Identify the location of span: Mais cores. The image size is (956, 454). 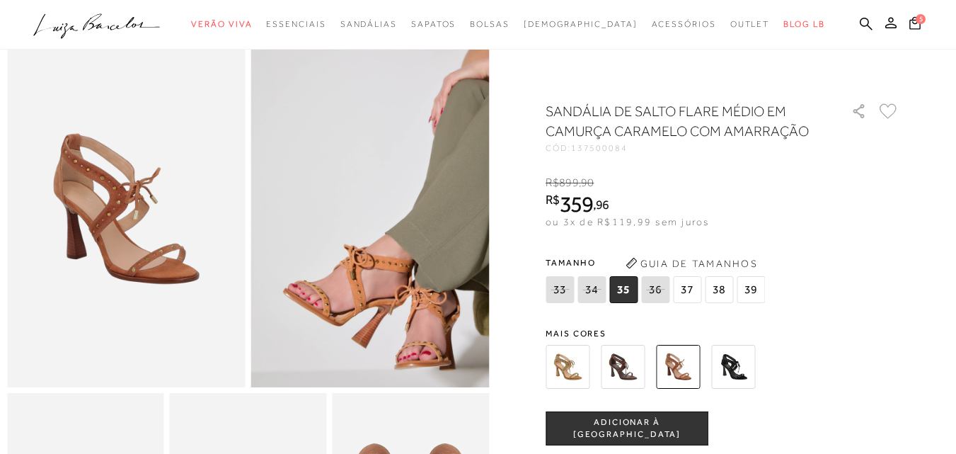
(722, 333).